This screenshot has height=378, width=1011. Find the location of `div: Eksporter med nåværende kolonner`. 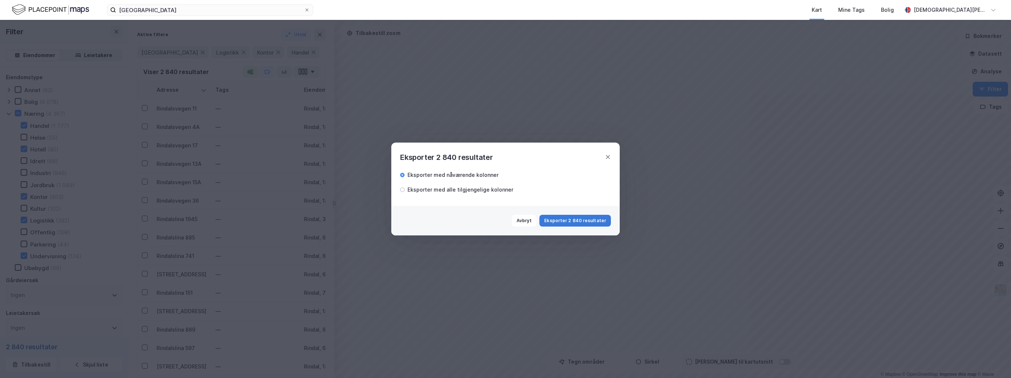

div: Eksporter med nåværende kolonner is located at coordinates (453, 175).